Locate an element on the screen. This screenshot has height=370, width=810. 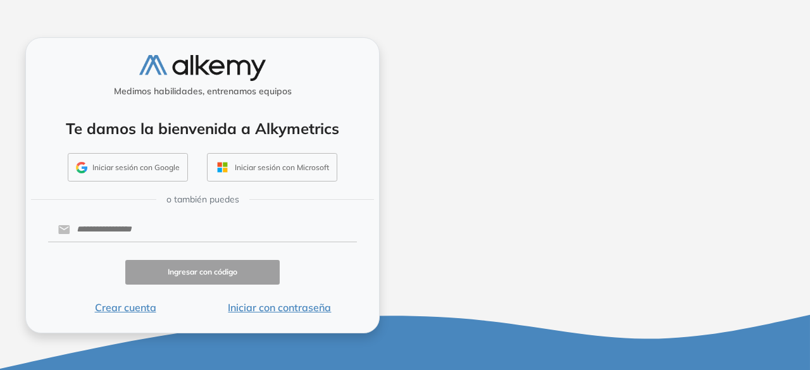
button: Iniciar sesión con Google is located at coordinates (128, 168).